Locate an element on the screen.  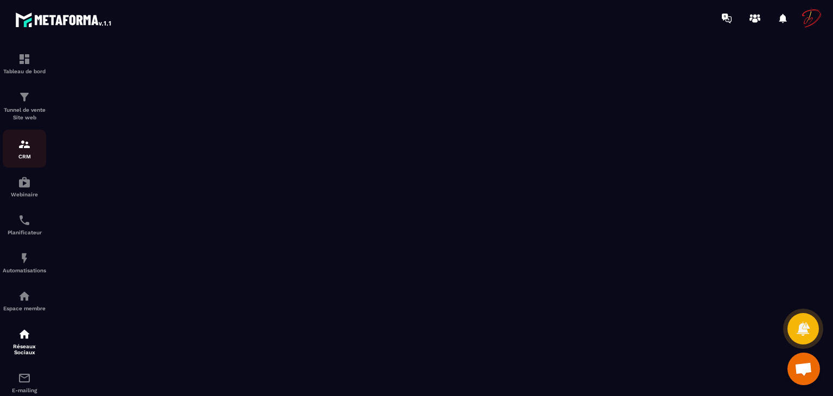
p: Automatisations is located at coordinates (24, 270).